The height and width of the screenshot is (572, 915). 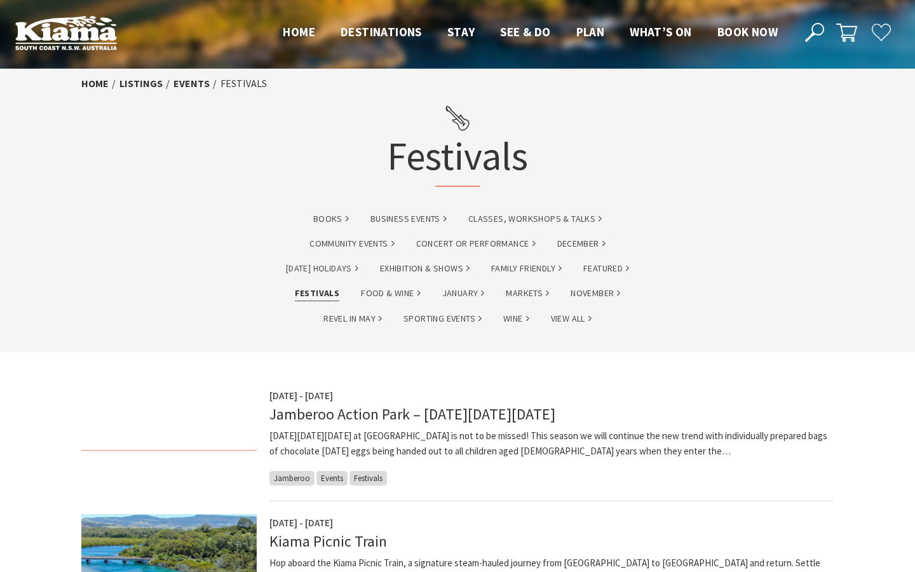 What do you see at coordinates (747, 32) in the screenshot?
I see `span: Book now` at bounding box center [747, 32].